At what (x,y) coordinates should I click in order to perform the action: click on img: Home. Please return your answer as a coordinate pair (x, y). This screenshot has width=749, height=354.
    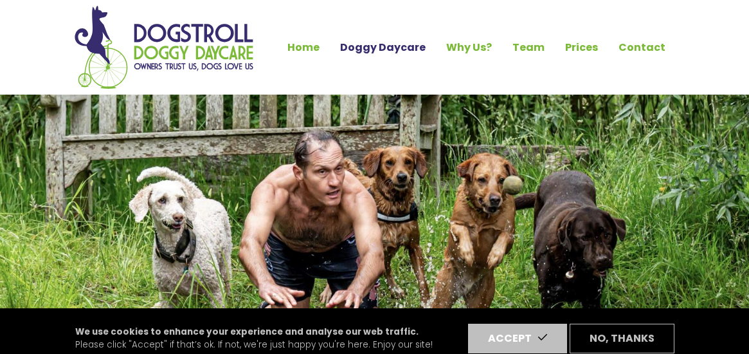
    Looking at the image, I should click on (164, 47).